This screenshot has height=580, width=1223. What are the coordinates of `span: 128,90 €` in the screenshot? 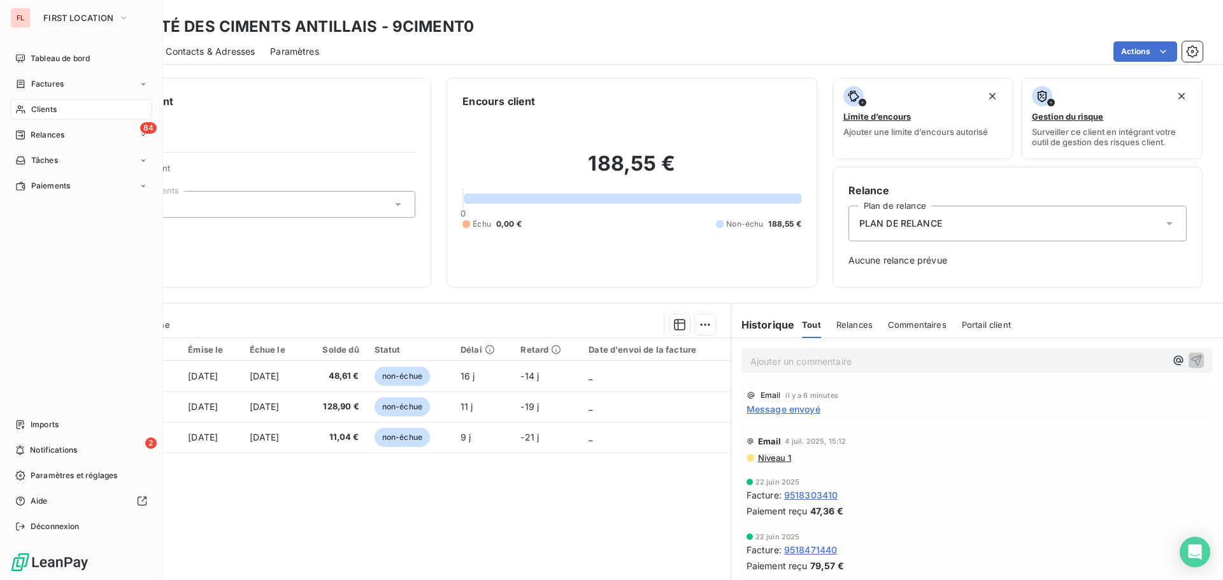 It's located at (335, 407).